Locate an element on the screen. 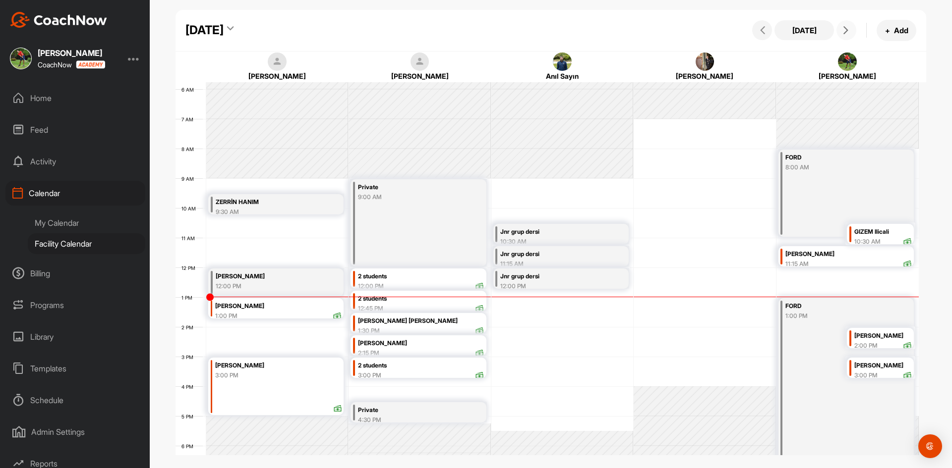  div: 6 AM is located at coordinates (189, 90).